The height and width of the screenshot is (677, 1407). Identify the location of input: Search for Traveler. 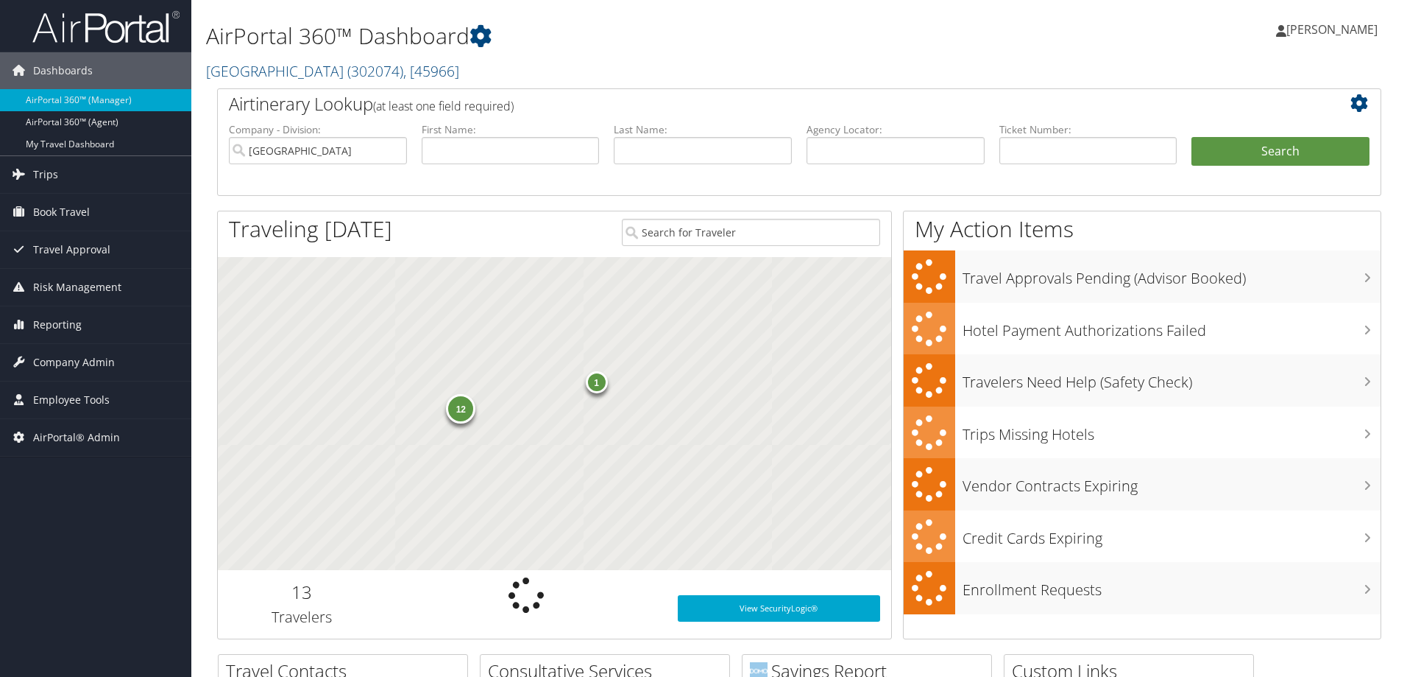
(751, 232).